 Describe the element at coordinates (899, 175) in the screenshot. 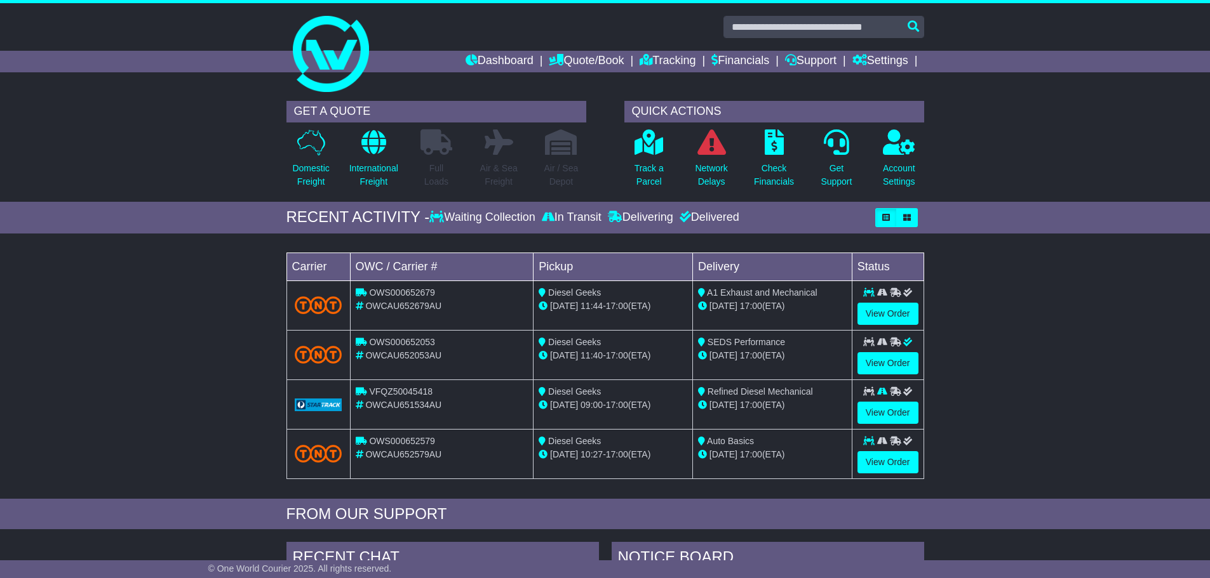

I see `p: Account Settings` at that location.